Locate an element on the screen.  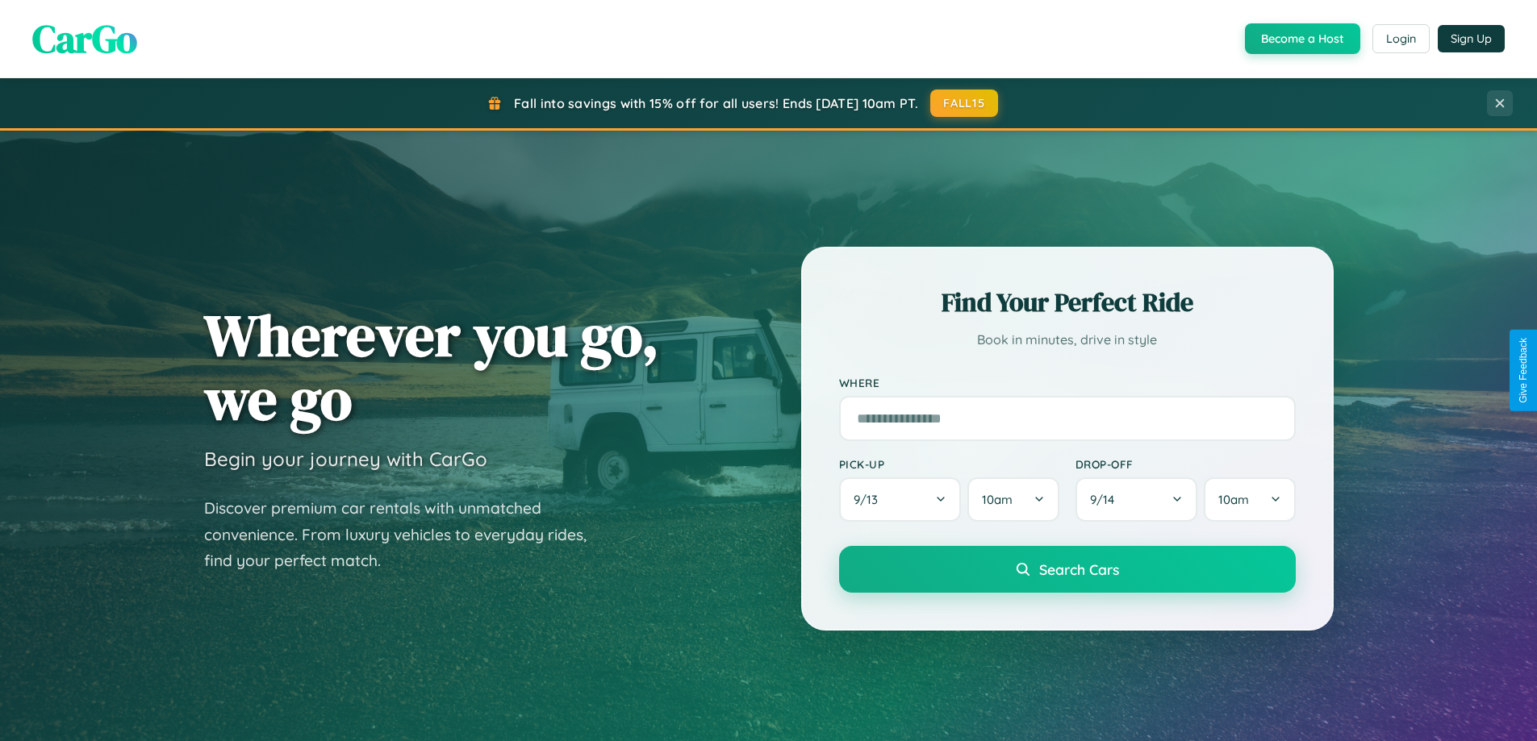
h1: Wherever you go, we go is located at coordinates (432, 367).